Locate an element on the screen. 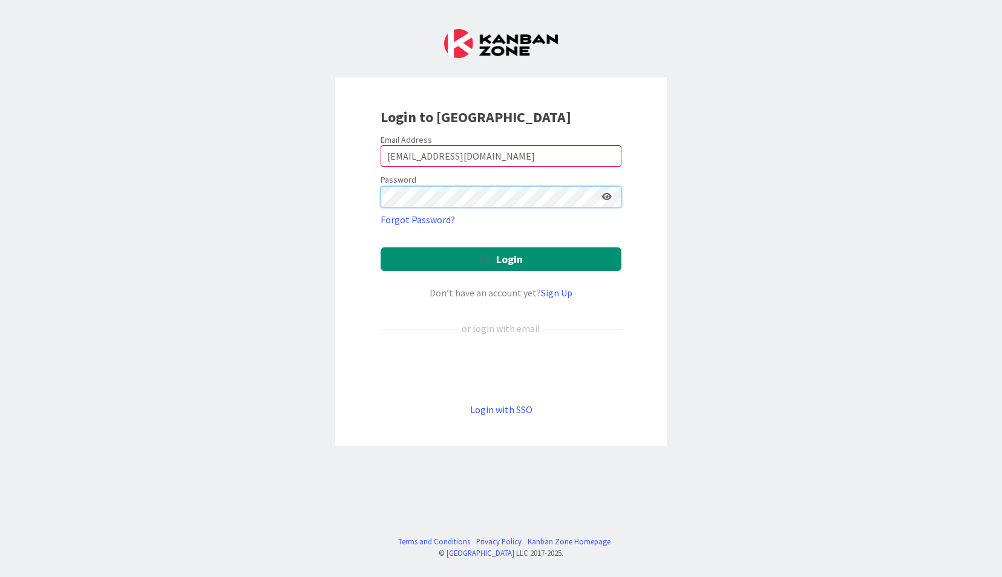 The width and height of the screenshot is (1002, 577). div: © LLC 2017- 2025 . is located at coordinates (501, 553).